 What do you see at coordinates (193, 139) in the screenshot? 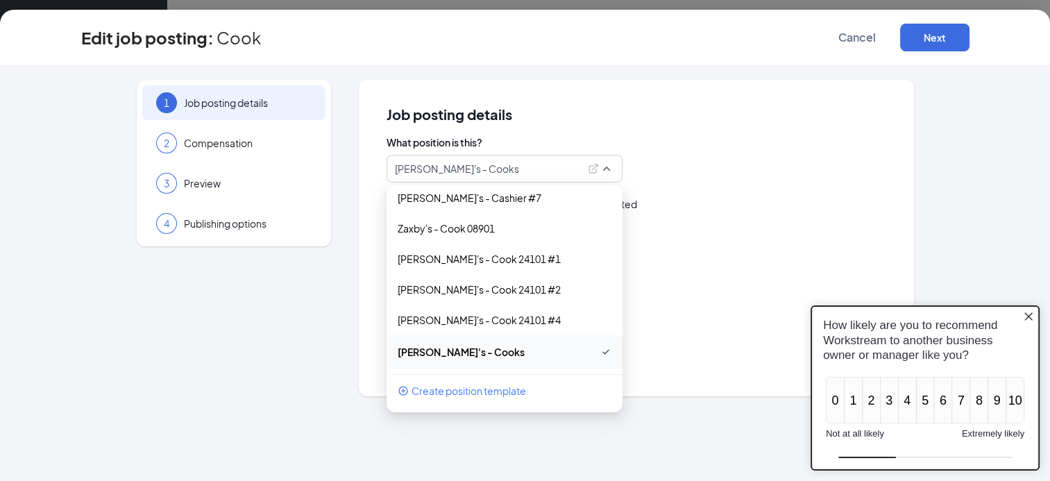
I see `span: Extremely likely` at bounding box center [193, 139].